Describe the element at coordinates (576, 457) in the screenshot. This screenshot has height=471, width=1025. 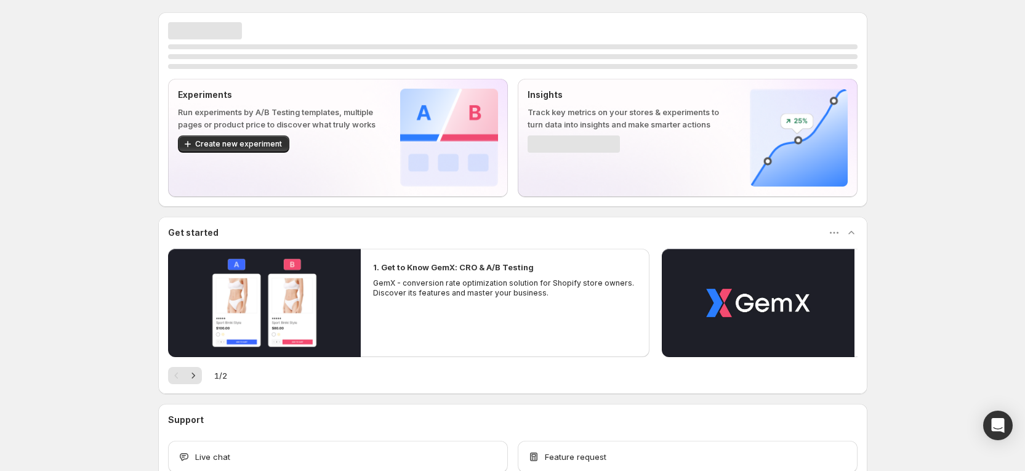
I see `span: Feature request` at that location.